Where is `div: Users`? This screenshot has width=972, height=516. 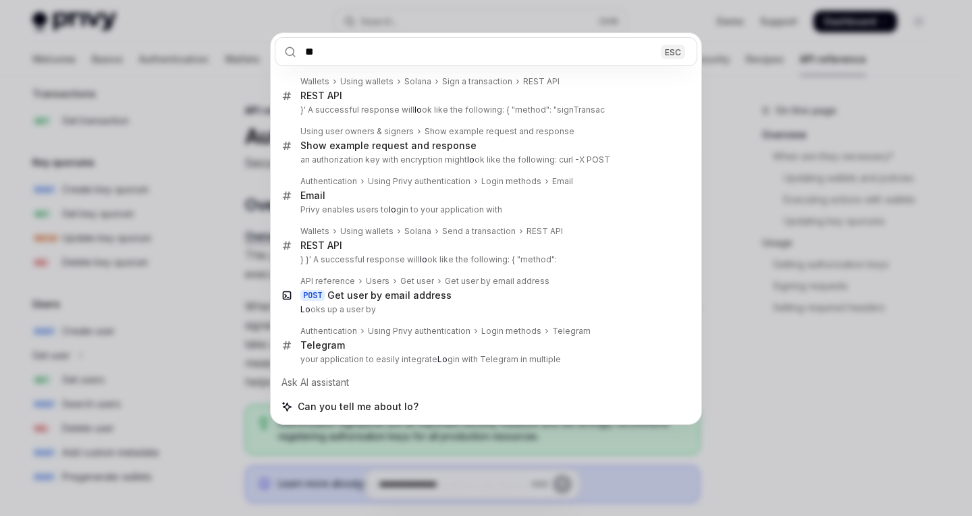
div: Users is located at coordinates (377, 281).